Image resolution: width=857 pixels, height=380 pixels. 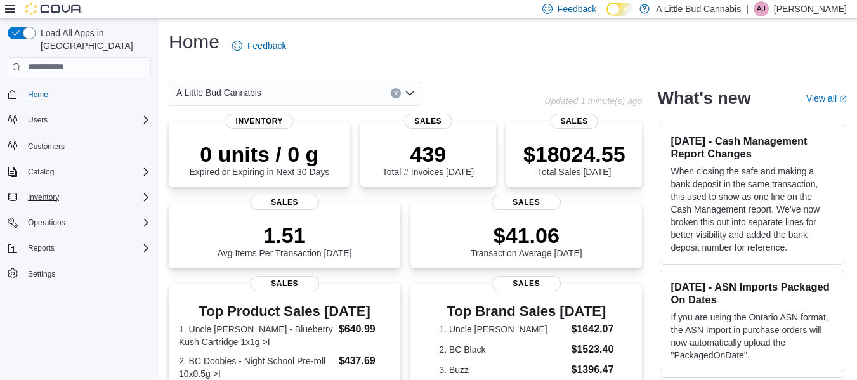 I want to click on span: AJ, so click(x=762, y=9).